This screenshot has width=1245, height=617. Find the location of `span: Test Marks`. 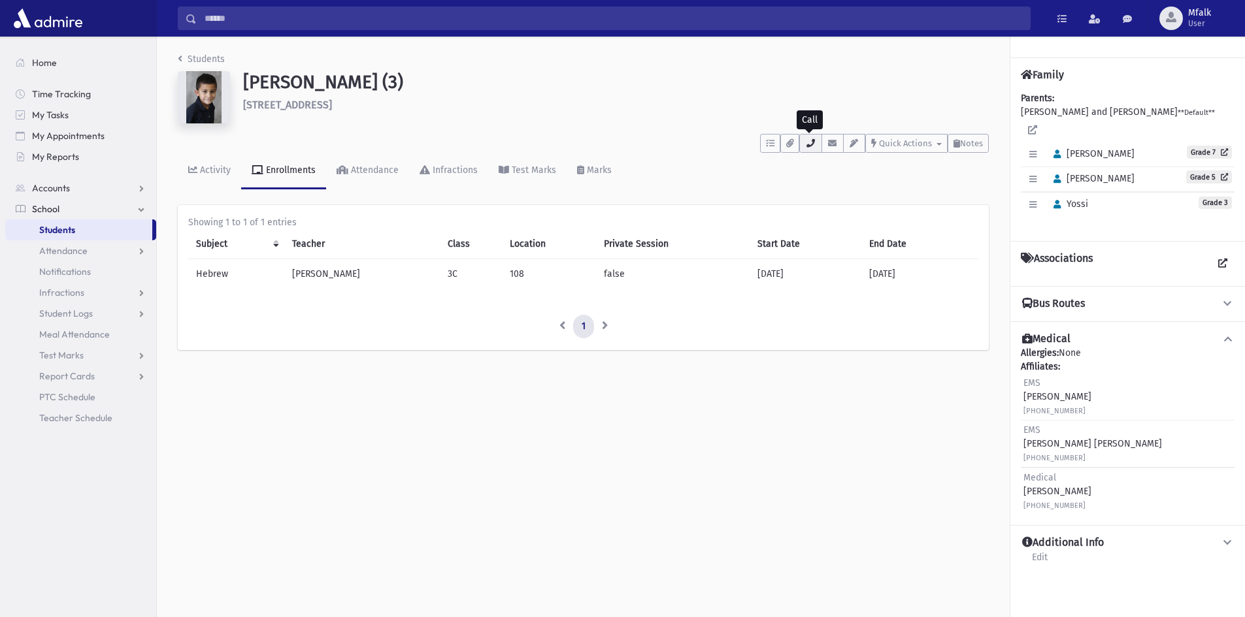

span: Test Marks is located at coordinates (61, 355).